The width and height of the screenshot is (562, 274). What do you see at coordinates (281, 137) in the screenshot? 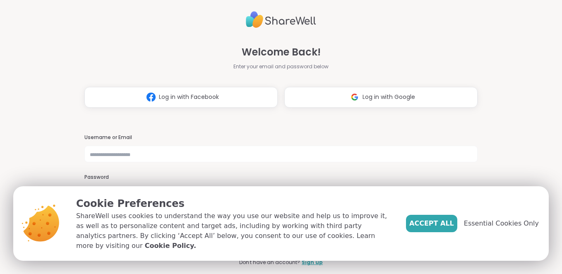
I see `h3: Username or Email` at bounding box center [281, 137].